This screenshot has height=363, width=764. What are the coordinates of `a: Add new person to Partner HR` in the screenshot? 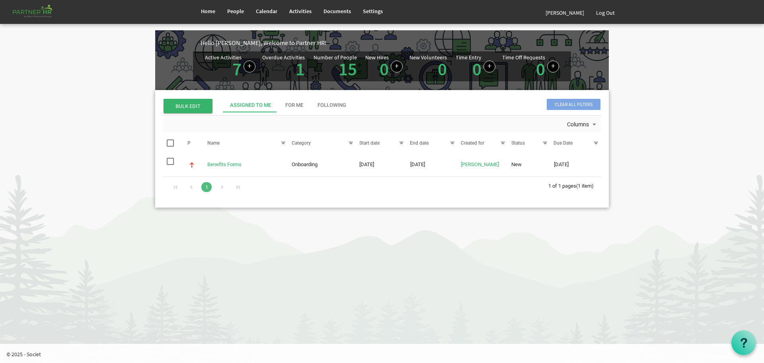 It's located at (397, 66).